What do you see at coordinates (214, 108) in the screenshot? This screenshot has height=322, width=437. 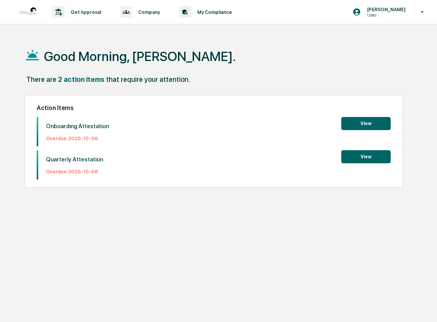 I see `h2: Action Items` at bounding box center [214, 108].